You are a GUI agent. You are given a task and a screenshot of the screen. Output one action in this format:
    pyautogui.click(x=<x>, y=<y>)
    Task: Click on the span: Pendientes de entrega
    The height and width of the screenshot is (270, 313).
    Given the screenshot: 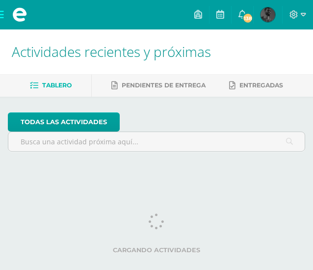 What is the action you would take?
    pyautogui.click(x=163, y=85)
    